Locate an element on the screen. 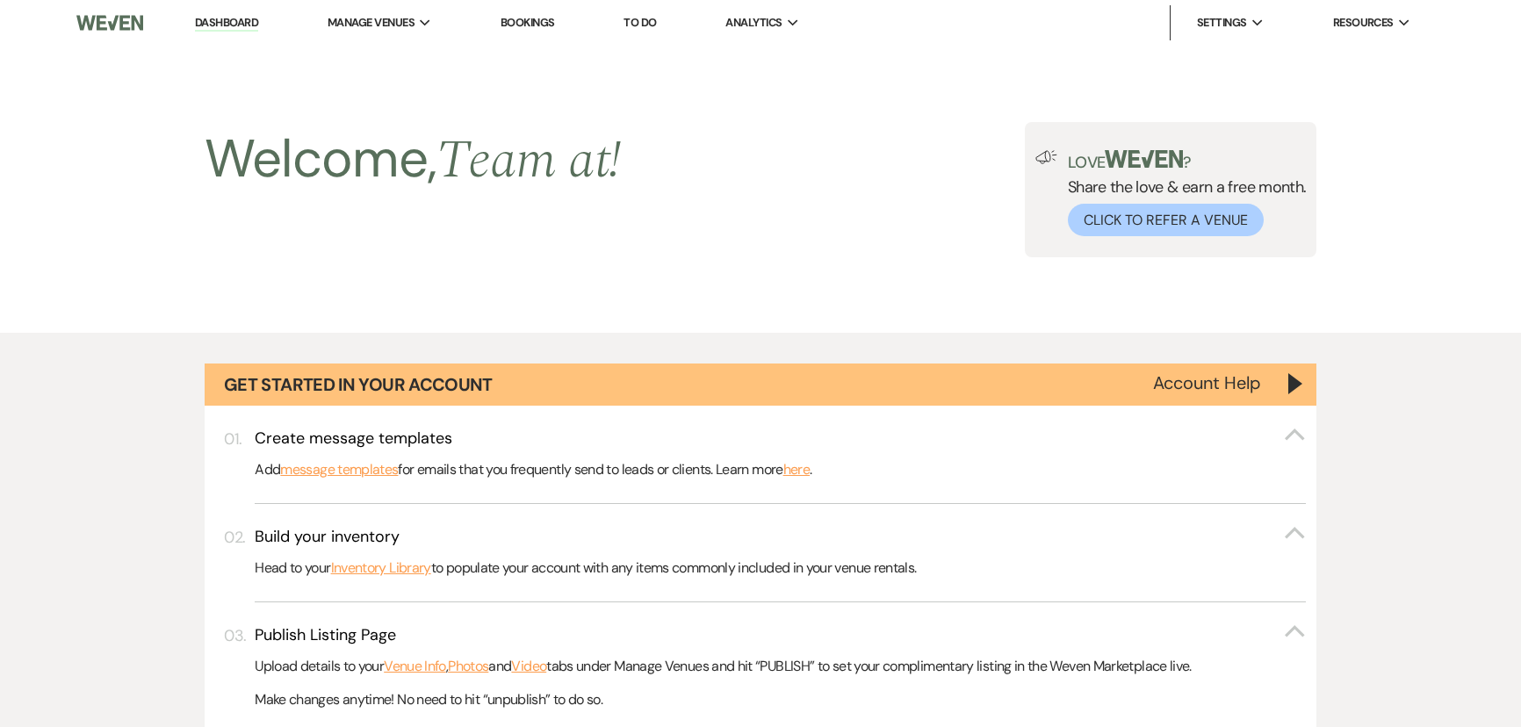 The height and width of the screenshot is (727, 1521). button: Account Help is located at coordinates (1207, 383).